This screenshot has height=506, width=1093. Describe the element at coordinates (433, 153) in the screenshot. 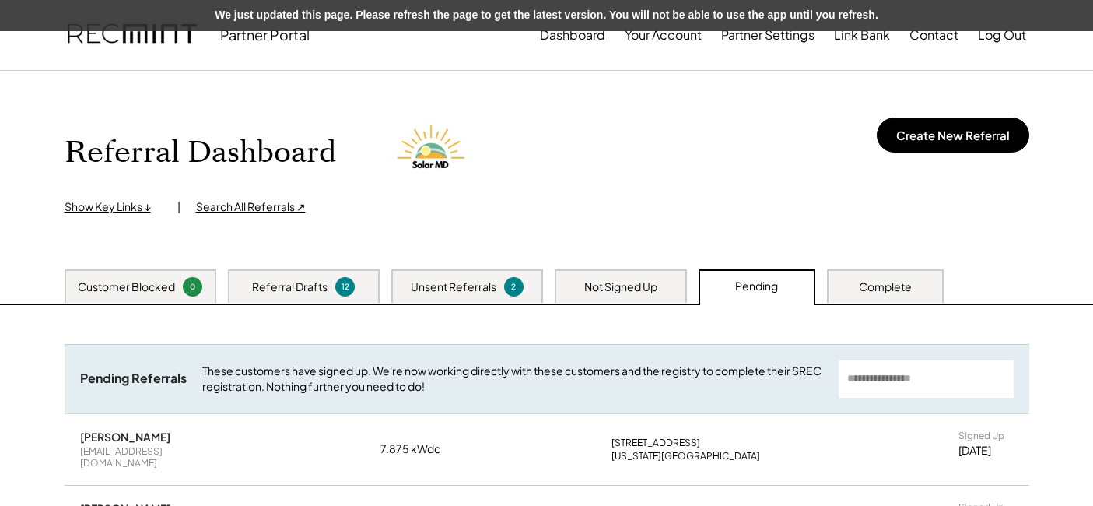

I see `img: Solar%20MD%20LOgo.png` at that location.